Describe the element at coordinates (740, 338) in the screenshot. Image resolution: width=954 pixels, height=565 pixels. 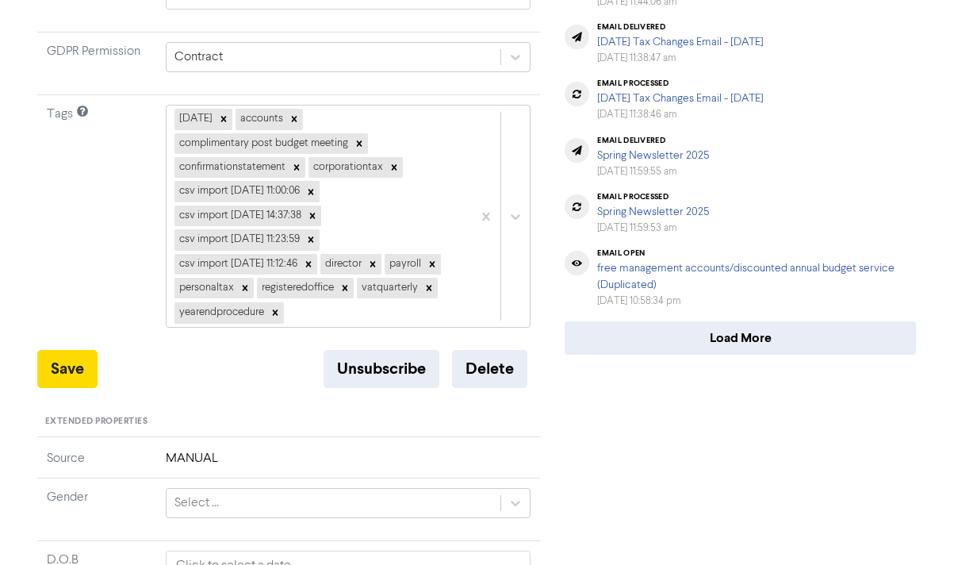
I see `button: Load More` at that location.